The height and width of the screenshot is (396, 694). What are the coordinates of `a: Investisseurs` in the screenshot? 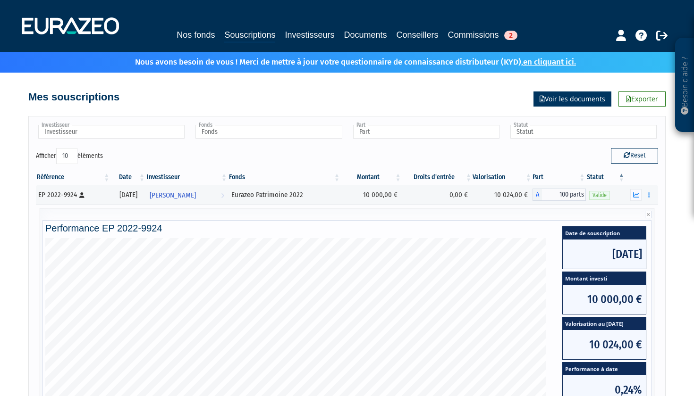 It's located at (309, 35).